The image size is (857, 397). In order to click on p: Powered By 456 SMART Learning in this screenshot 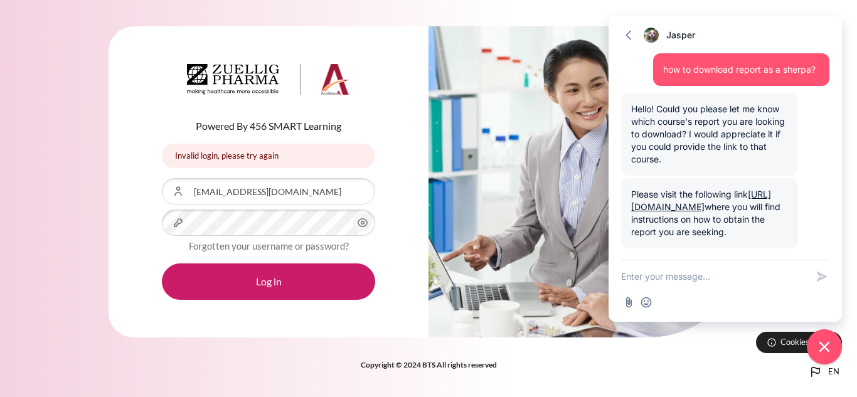, I will do `click(268, 126)`.